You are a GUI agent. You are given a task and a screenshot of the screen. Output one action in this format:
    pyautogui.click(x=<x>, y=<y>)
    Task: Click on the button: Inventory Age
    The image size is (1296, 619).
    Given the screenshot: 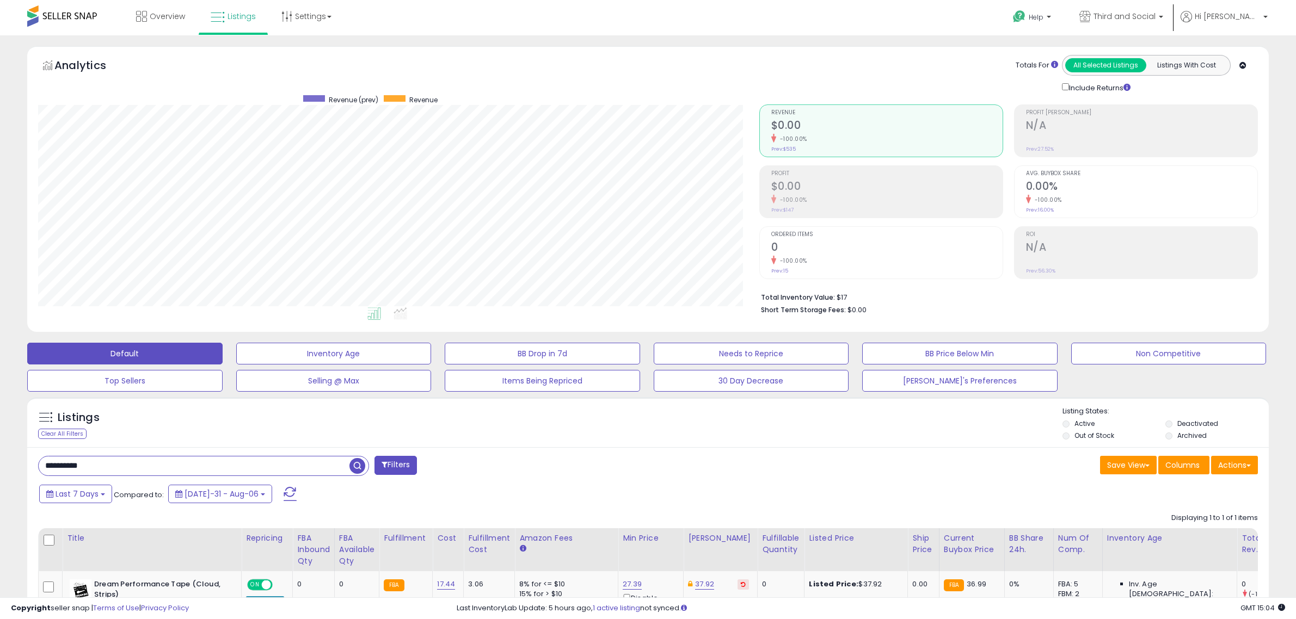 What is the action you would take?
    pyautogui.click(x=334, y=354)
    